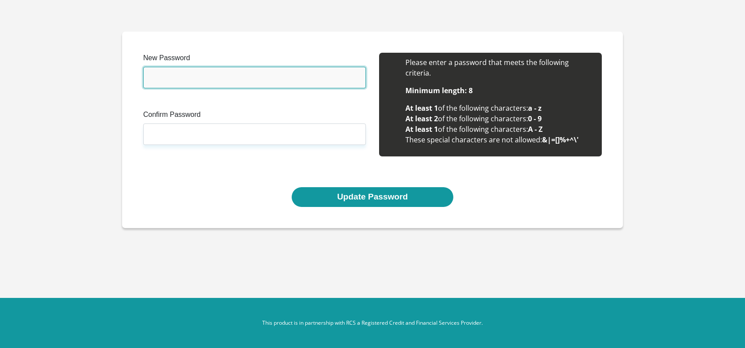 The width and height of the screenshot is (745, 348). What do you see at coordinates (254, 77) in the screenshot?
I see `input: Enter new Password` at bounding box center [254, 77].